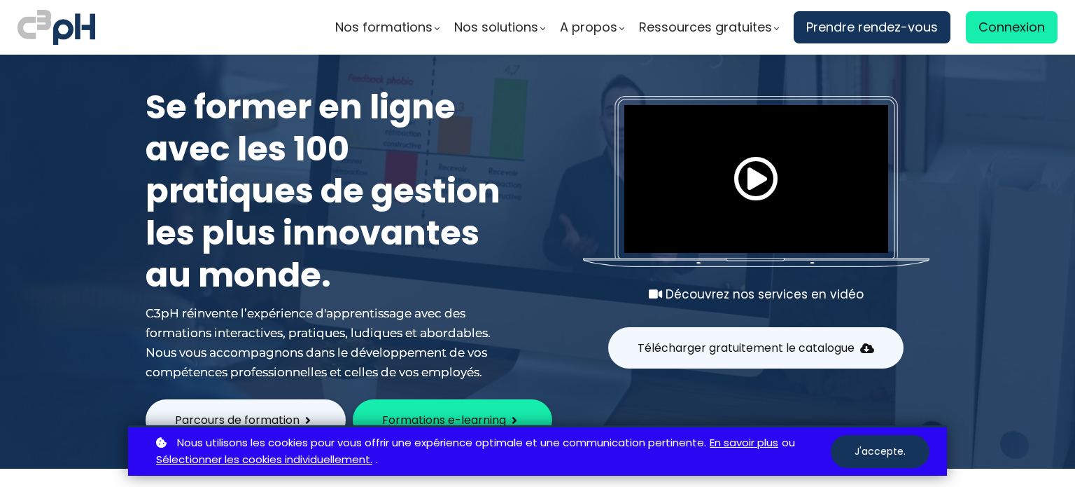 Image resolution: width=1075 pixels, height=487 pixels. Describe the element at coordinates (264, 459) in the screenshot. I see `a: Sélectionner les cookies individuellement.` at that location.